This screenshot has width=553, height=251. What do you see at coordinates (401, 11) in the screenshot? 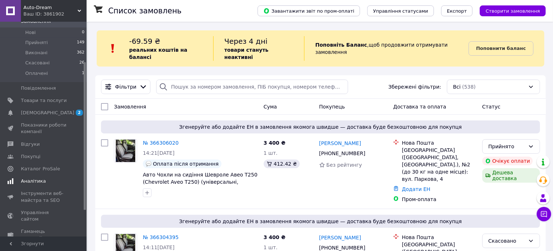
I see `span: Управління статусами` at bounding box center [401, 11].